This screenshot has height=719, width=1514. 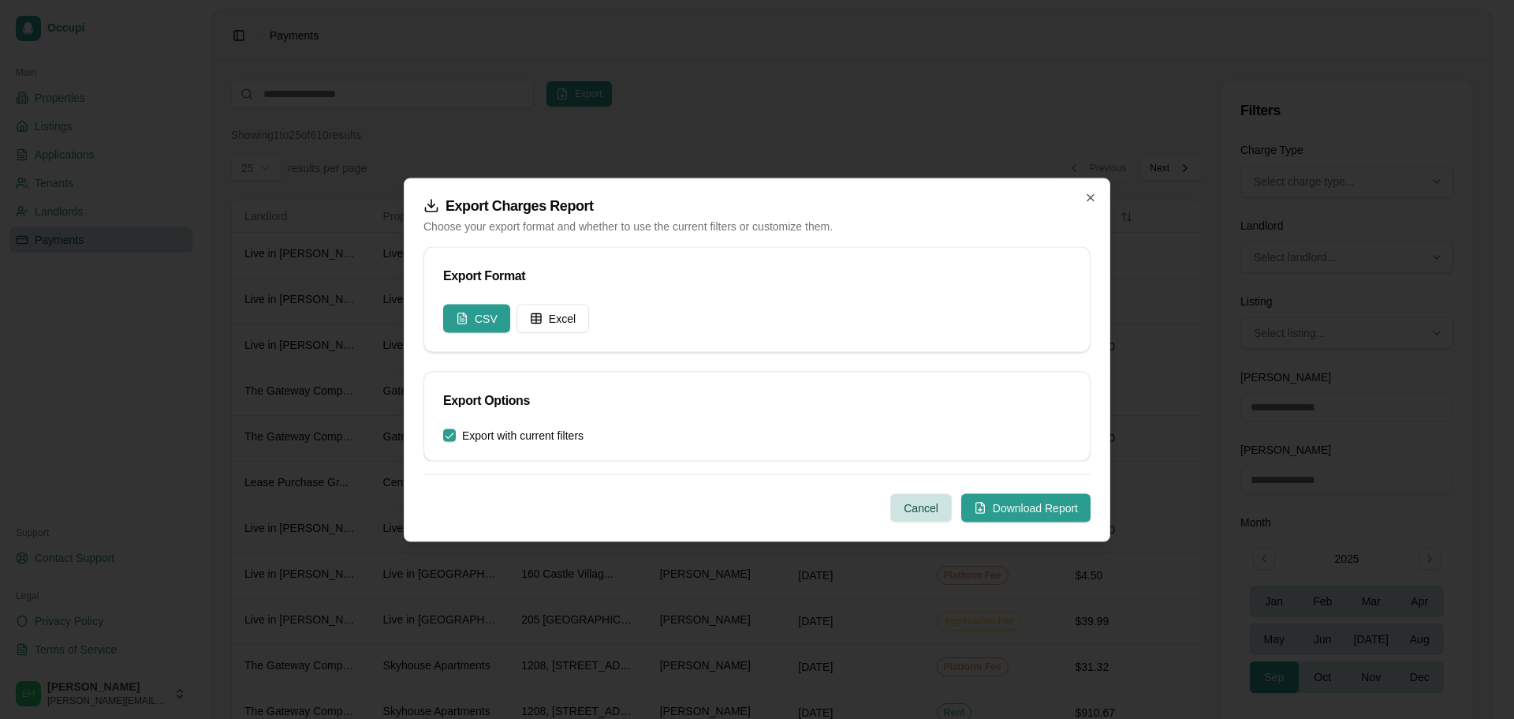 I want to click on h2: Export Charges Report, so click(x=757, y=205).